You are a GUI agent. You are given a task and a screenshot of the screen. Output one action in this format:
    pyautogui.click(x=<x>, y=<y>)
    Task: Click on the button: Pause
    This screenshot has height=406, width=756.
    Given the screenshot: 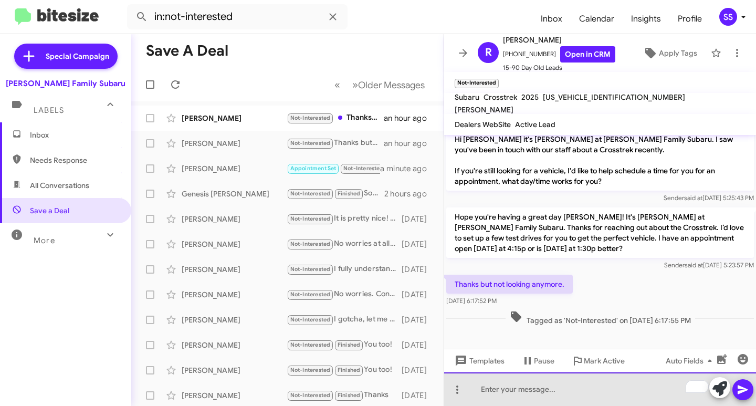 What is the action you would take?
    pyautogui.click(x=538, y=361)
    